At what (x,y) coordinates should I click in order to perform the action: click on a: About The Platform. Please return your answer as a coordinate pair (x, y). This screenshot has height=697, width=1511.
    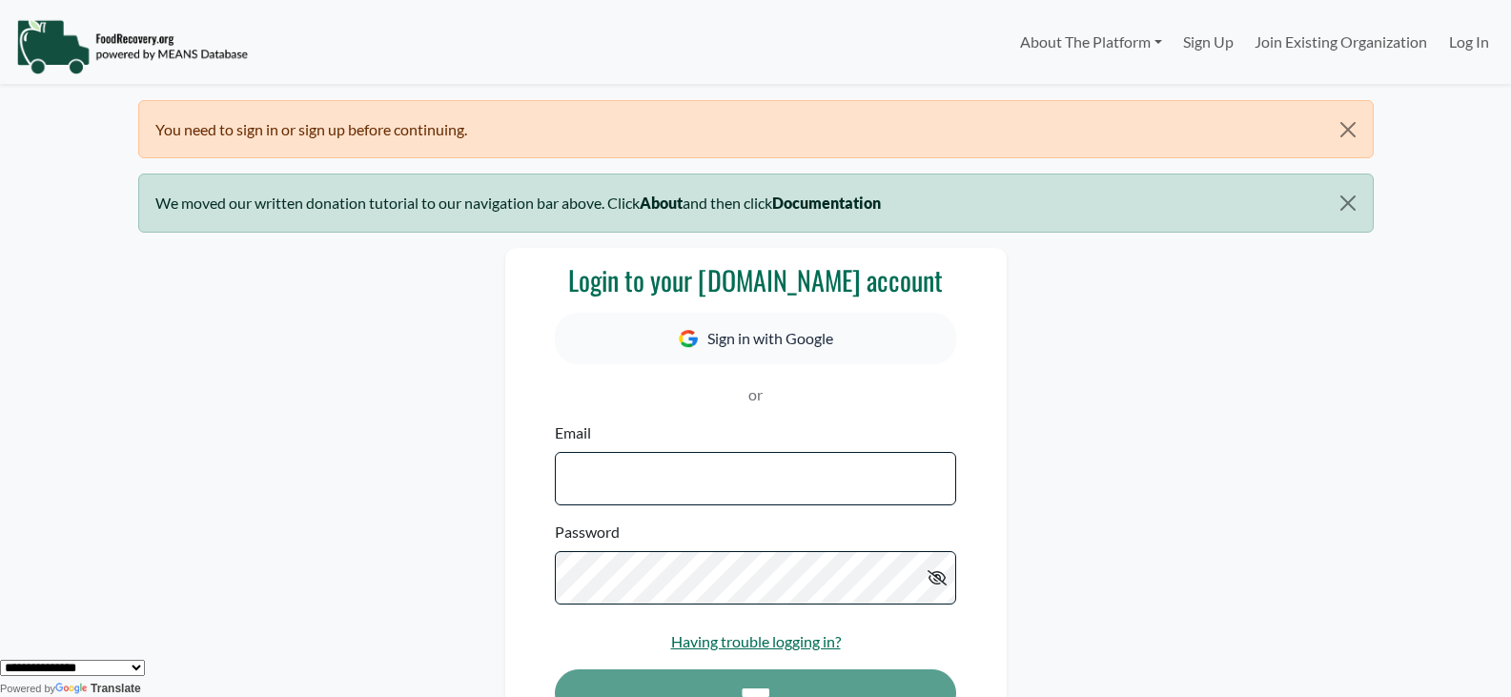
    Looking at the image, I should click on (1090, 42).